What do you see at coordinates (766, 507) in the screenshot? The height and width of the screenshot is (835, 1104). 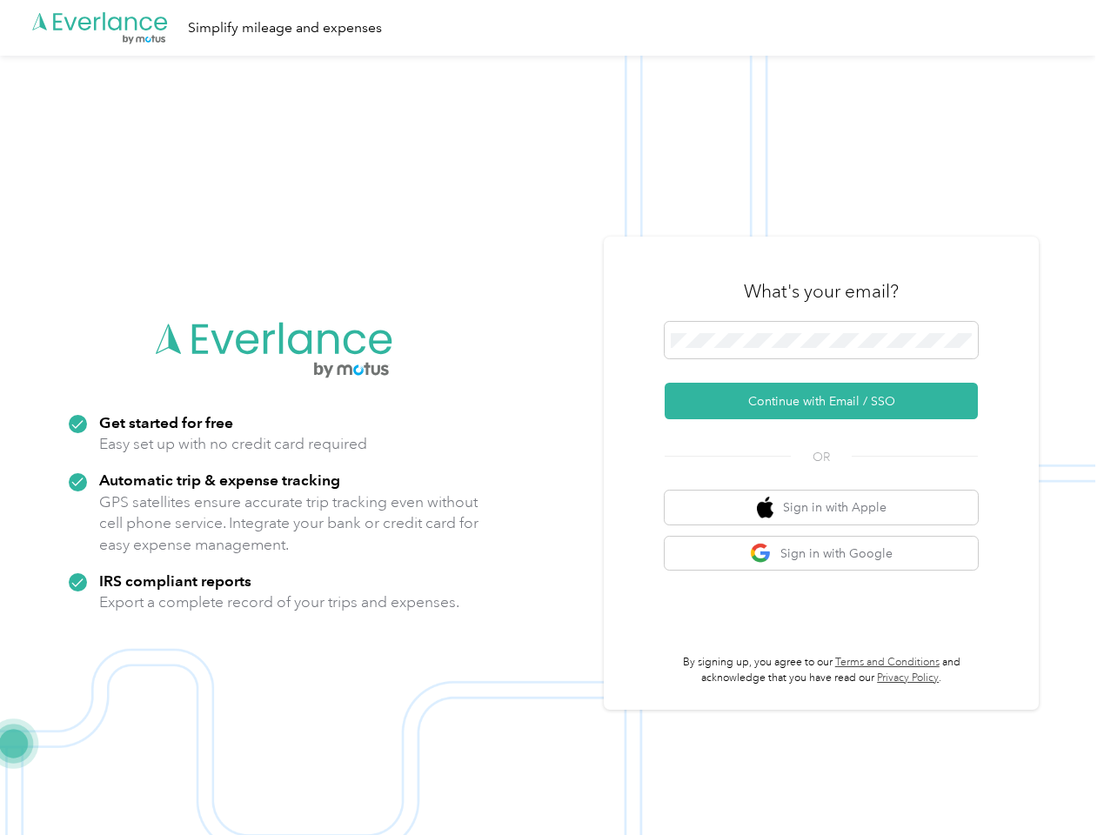 I see `img: apple logo` at bounding box center [766, 507].